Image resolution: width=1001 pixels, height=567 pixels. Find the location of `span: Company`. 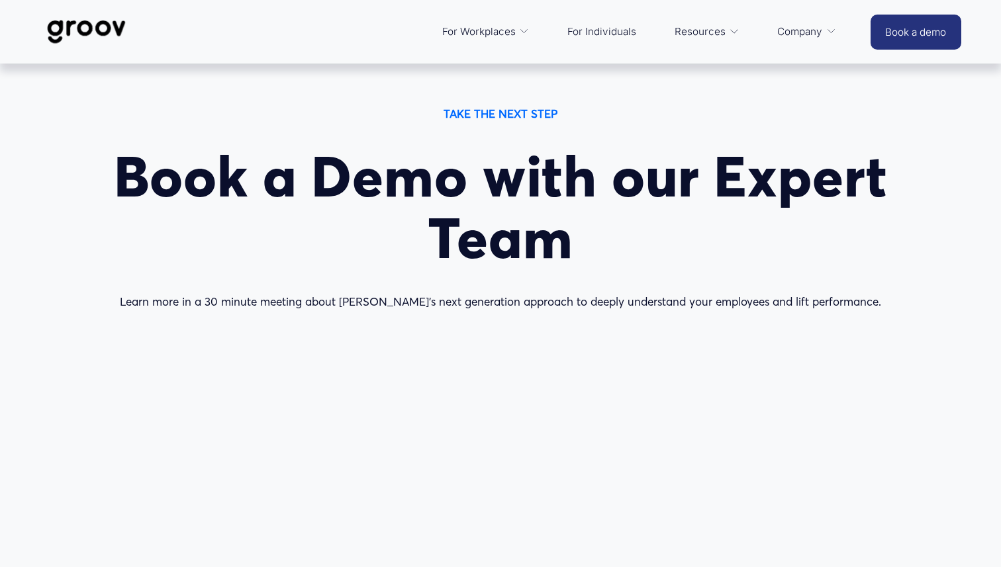

span: Company is located at coordinates (799, 32).